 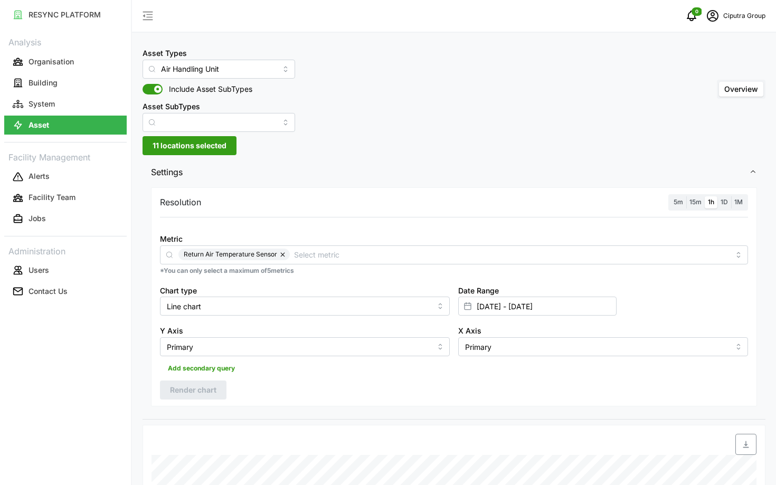 I want to click on button: Building, so click(x=65, y=83).